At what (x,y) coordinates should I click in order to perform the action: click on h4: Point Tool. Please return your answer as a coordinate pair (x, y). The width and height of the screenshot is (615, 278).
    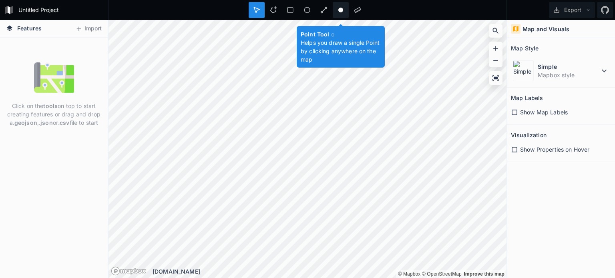
    Looking at the image, I should click on (341, 34).